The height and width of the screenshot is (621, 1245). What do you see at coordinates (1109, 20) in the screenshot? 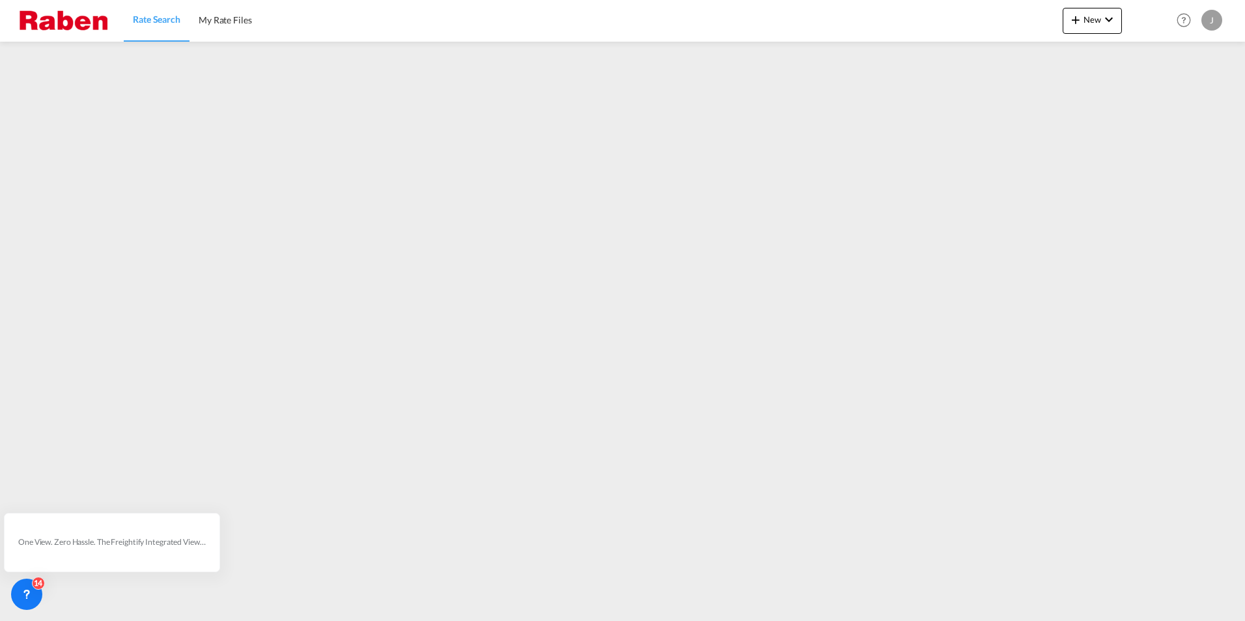
I see `md-icon: icon-chevron-down` at bounding box center [1109, 20].